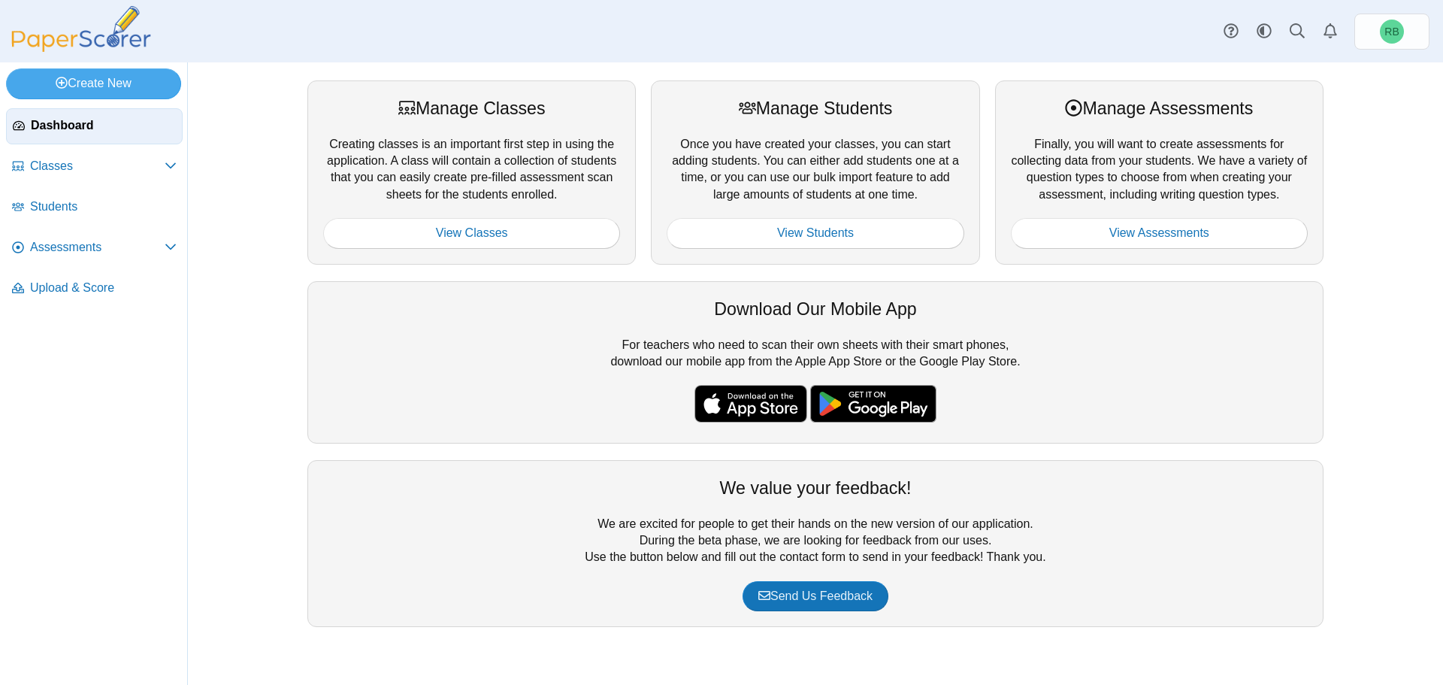 The height and width of the screenshot is (685, 1443). What do you see at coordinates (471, 233) in the screenshot?
I see `a: View Classes` at bounding box center [471, 233].